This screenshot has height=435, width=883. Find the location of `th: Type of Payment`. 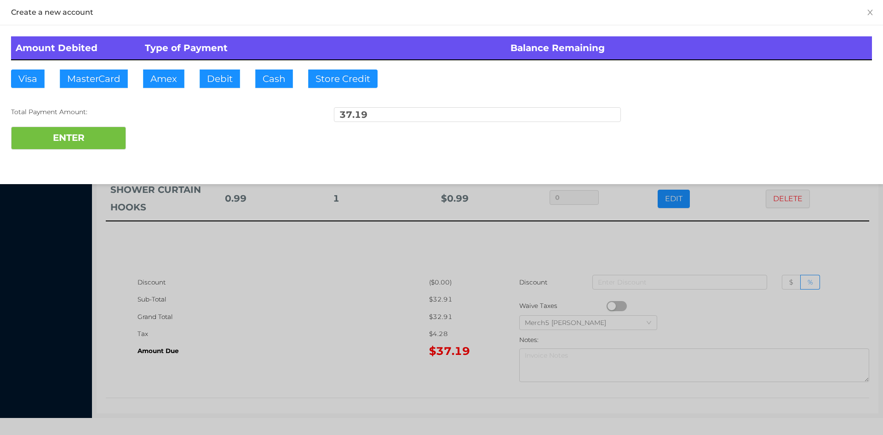

th: Type of Payment is located at coordinates (323, 48).